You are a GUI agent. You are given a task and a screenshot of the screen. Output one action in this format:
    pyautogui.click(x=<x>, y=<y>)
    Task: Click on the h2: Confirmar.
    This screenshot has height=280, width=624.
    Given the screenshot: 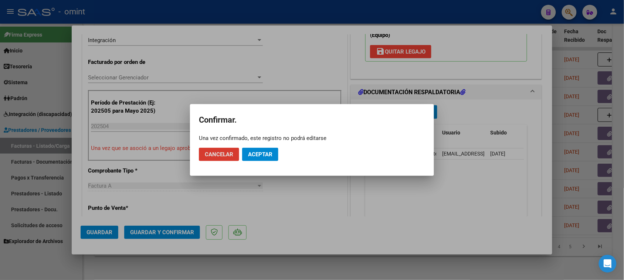 What is the action you would take?
    pyautogui.click(x=312, y=120)
    